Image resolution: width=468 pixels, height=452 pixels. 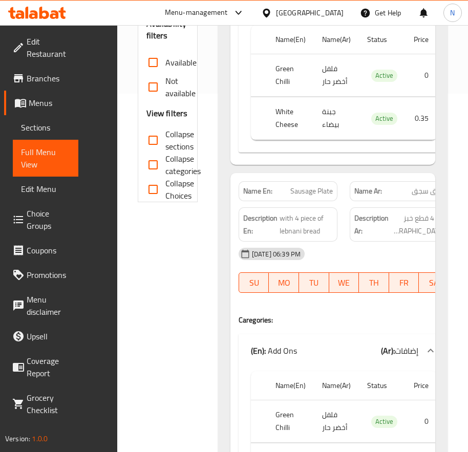 What do you see at coordinates (257, 191) in the screenshot?
I see `strong: Name En:` at bounding box center [257, 191].